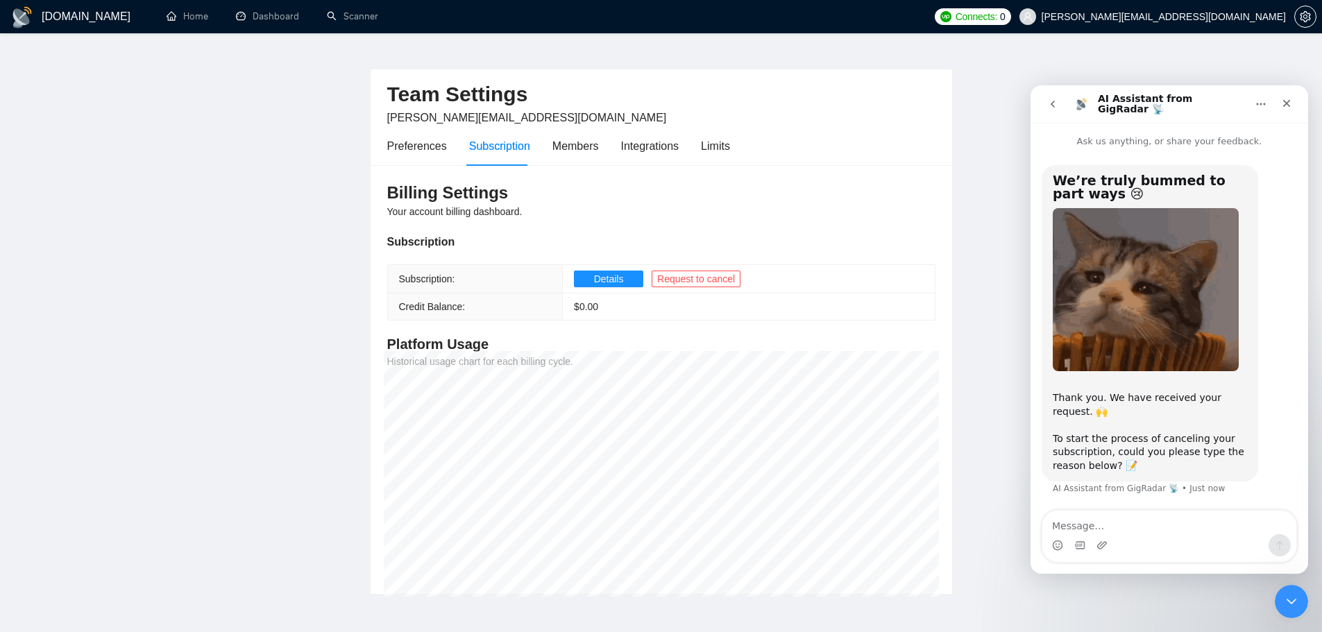 The height and width of the screenshot is (632, 1322). What do you see at coordinates (716, 146) in the screenshot?
I see `div: Limits` at bounding box center [716, 146].